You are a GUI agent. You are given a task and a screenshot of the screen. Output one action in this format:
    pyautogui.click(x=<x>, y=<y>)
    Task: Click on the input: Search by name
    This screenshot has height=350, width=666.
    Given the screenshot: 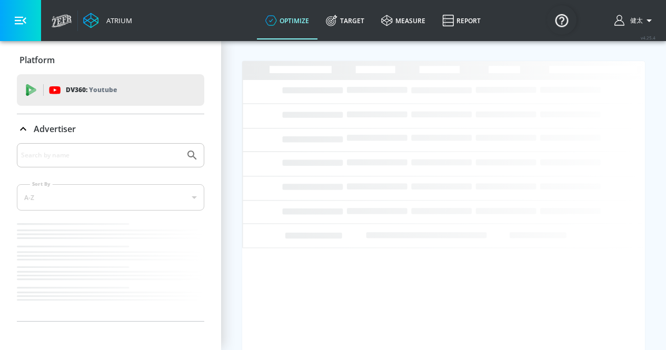 What is the action you would take?
    pyautogui.click(x=100, y=155)
    